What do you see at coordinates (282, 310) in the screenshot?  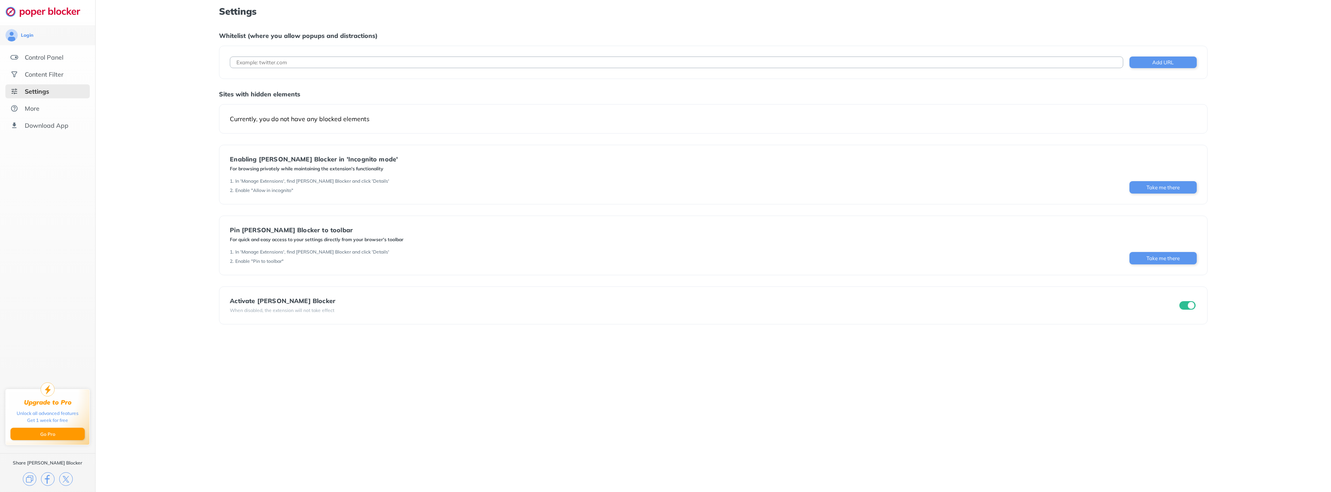 I see `div: When disabled, the extension will not take effect` at bounding box center [282, 310].